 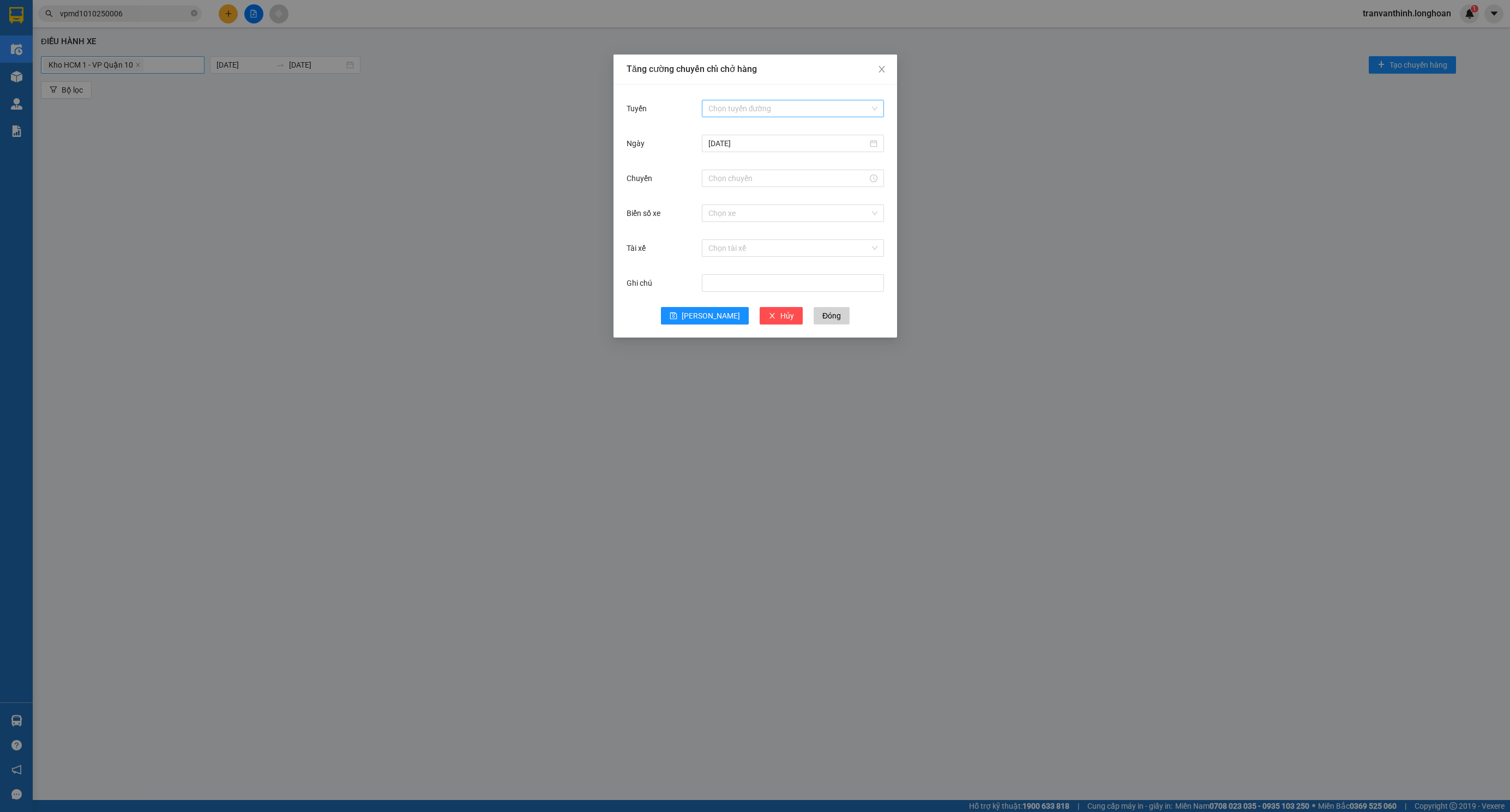 What do you see at coordinates (638, 143) in the screenshot?
I see `label: Ngày` at bounding box center [638, 143].